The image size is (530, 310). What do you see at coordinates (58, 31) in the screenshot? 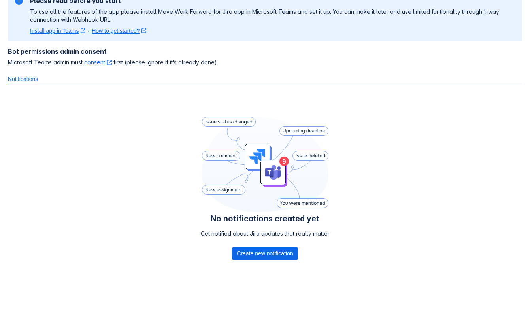
I see `a: Install app in Teams` at bounding box center [58, 31].